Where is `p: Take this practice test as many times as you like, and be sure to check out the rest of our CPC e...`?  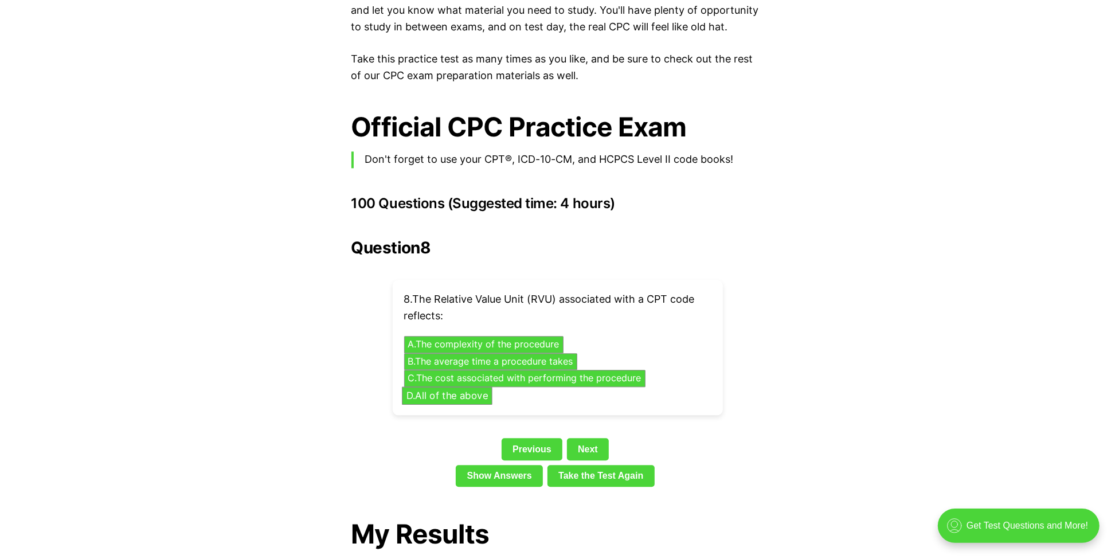
p: Take this practice test as many times as you like, and be sure to check out the rest of our CPC e... is located at coordinates (558, 68).